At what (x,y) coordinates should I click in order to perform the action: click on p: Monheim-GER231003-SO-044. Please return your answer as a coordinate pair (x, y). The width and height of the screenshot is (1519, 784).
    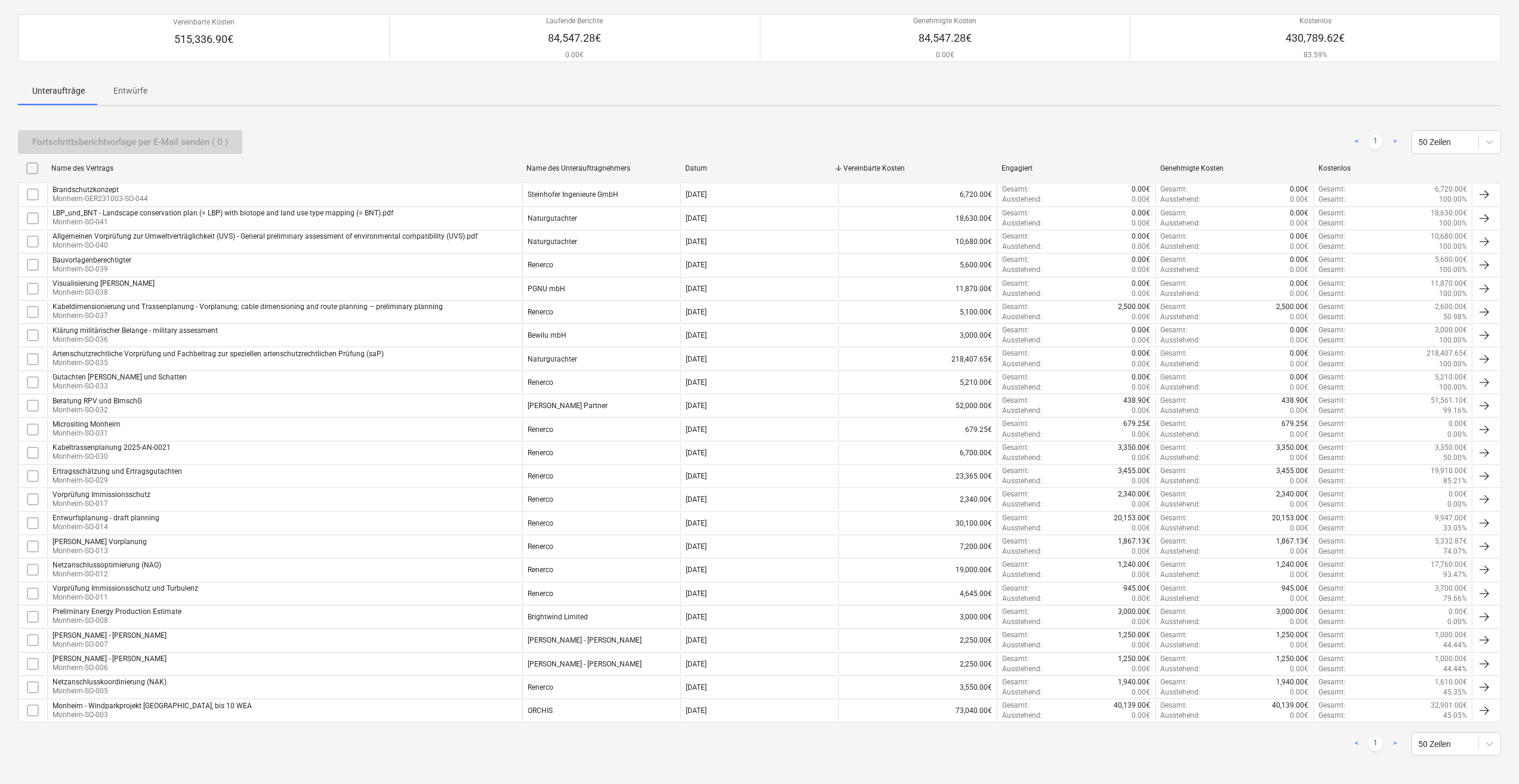
    Looking at the image, I should click on (100, 199).